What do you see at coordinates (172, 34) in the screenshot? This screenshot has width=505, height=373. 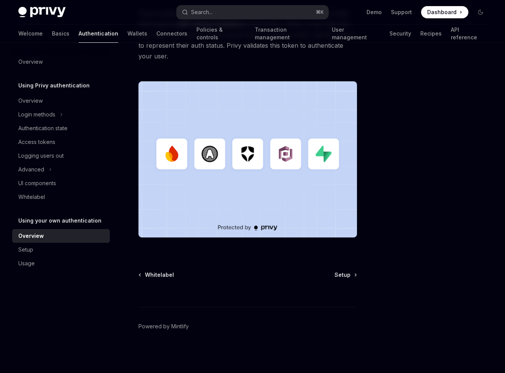 I see `a: Connectors` at bounding box center [172, 34].